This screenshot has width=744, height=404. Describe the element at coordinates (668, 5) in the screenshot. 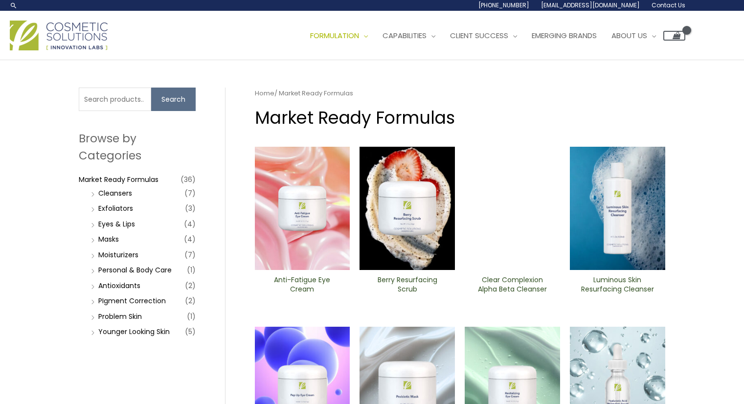

I see `span: Contact Us` at that location.